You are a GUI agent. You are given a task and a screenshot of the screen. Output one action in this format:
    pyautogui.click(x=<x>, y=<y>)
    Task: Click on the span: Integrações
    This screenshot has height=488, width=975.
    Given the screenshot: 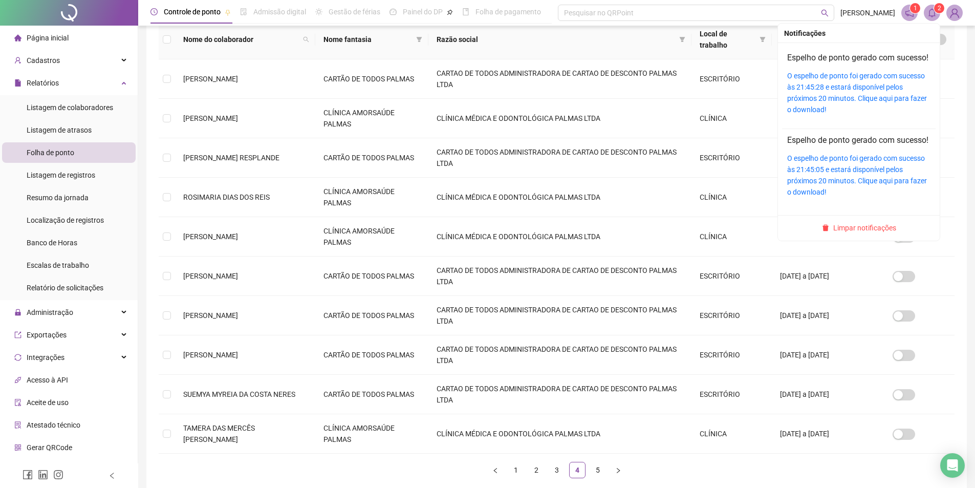 What is the action you would take?
    pyautogui.click(x=46, y=357)
    